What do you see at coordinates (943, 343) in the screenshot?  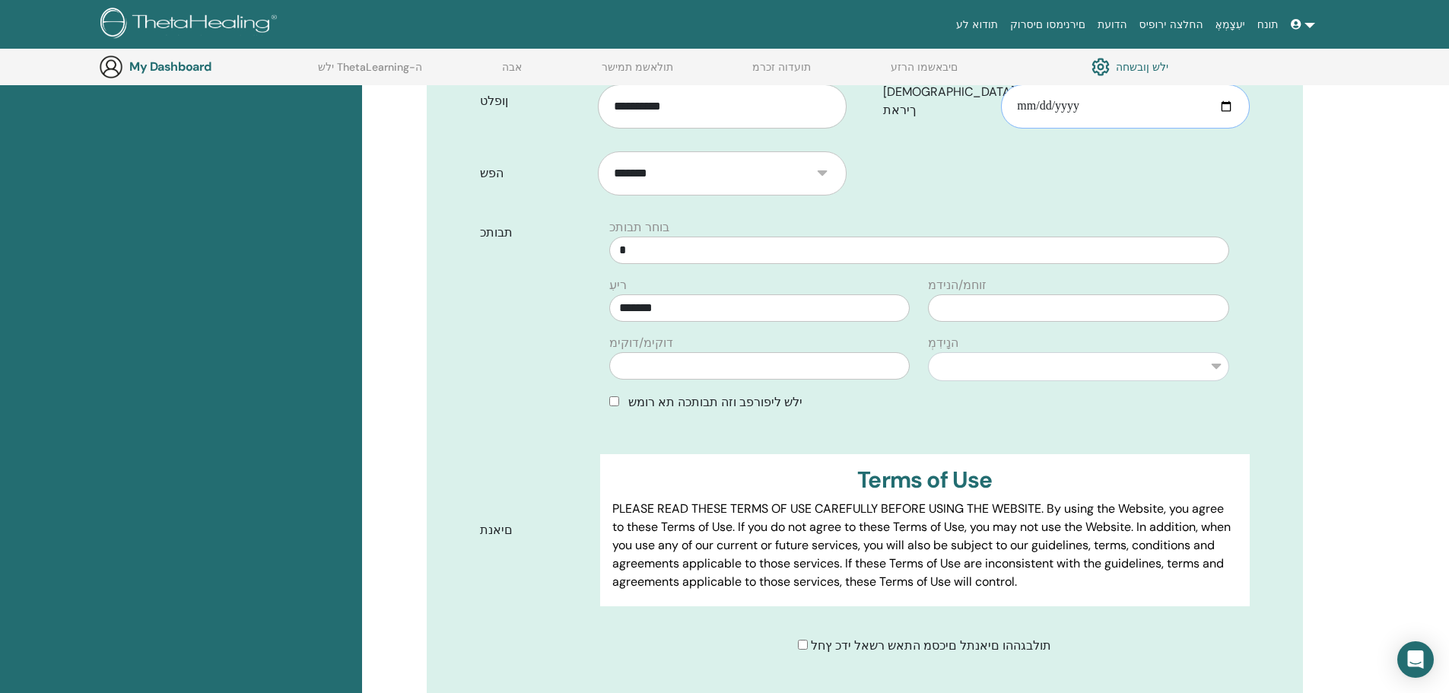 I see `label: הנָידִמְ` at bounding box center [943, 343].